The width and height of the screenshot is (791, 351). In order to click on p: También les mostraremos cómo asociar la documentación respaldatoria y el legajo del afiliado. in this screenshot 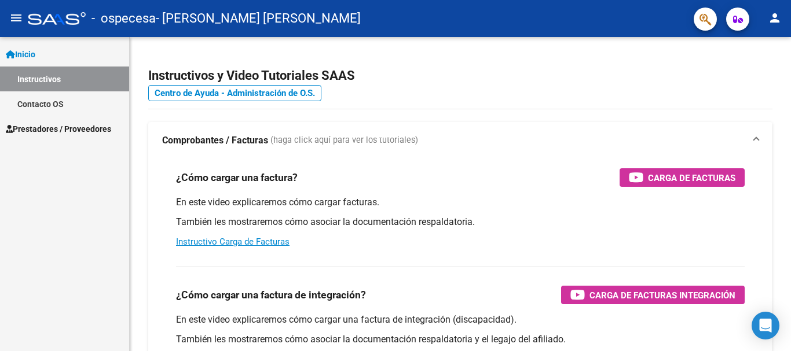, I will do `click(460, 340)`.